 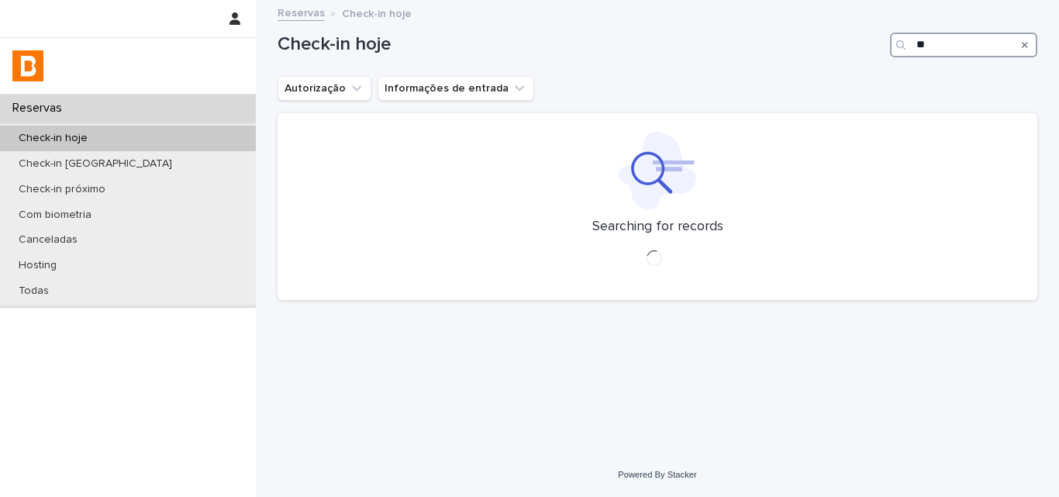 I want to click on a: Reservas, so click(x=301, y=12).